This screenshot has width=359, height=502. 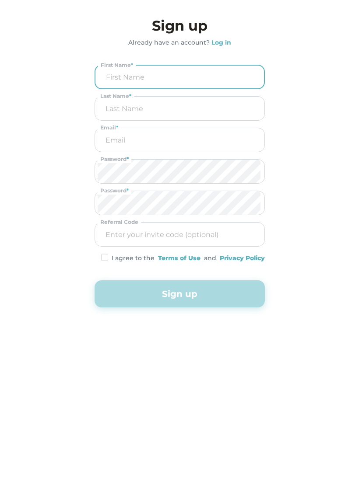 What do you see at coordinates (117, 65) in the screenshot?
I see `div: First Name` at bounding box center [117, 65].